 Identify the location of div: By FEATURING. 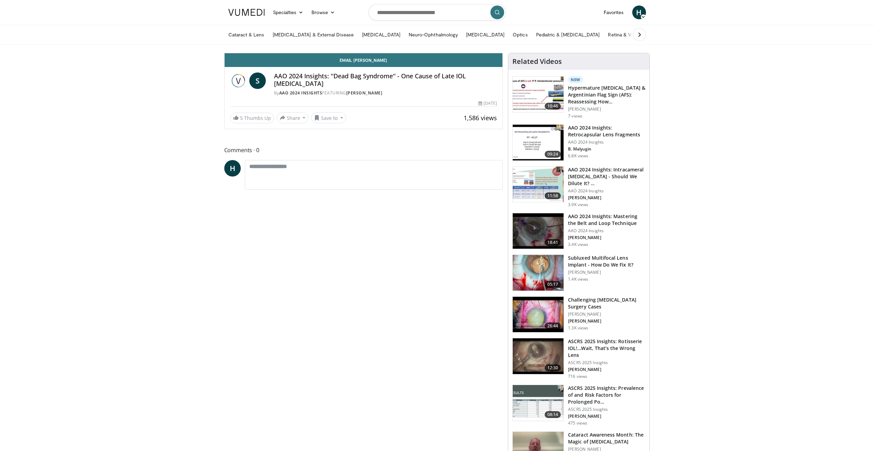
(386, 93).